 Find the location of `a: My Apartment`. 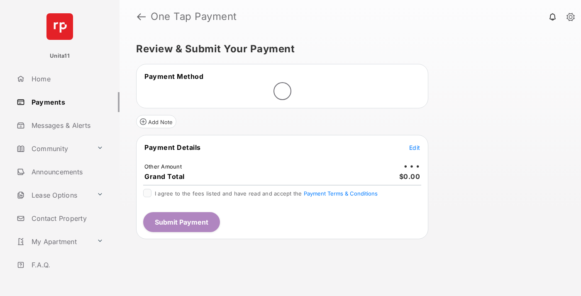

a: My Apartment is located at coordinates (53, 242).